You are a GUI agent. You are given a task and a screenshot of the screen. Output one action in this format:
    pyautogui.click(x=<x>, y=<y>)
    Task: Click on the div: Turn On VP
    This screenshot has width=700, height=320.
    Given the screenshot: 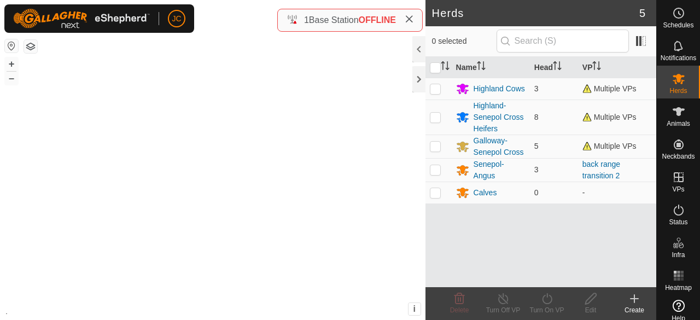 What is the action you would take?
    pyautogui.click(x=547, y=310)
    